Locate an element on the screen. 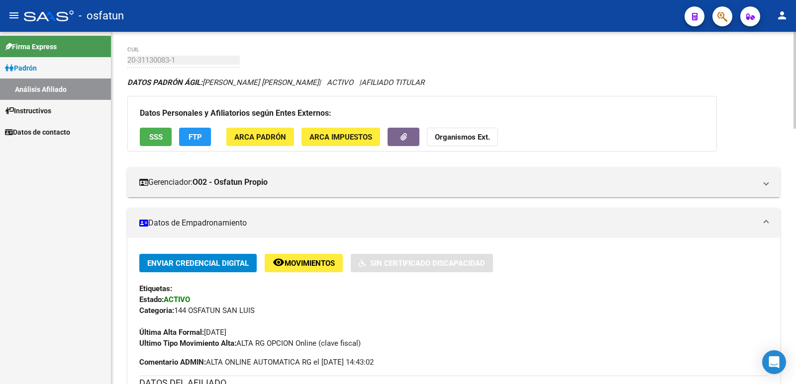 The width and height of the screenshot is (796, 384). h3: Datos Personales y Afiliatorios según Entes Externos: is located at coordinates (422, 113).